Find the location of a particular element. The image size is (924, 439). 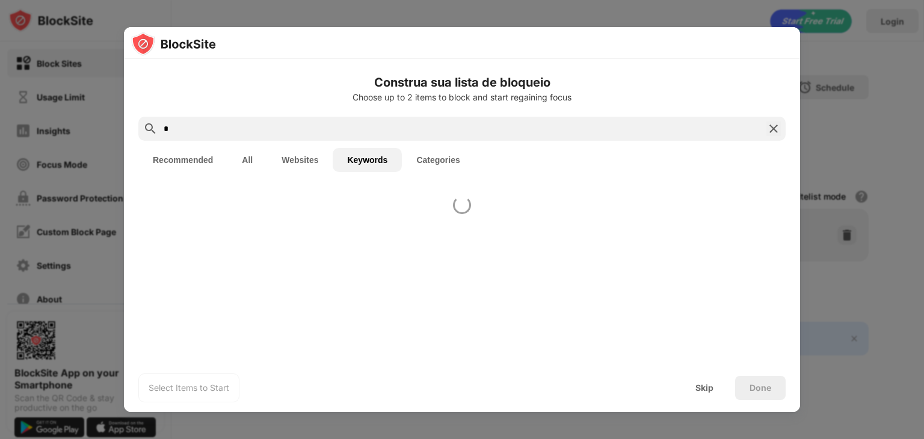

button: All is located at coordinates (247, 160).